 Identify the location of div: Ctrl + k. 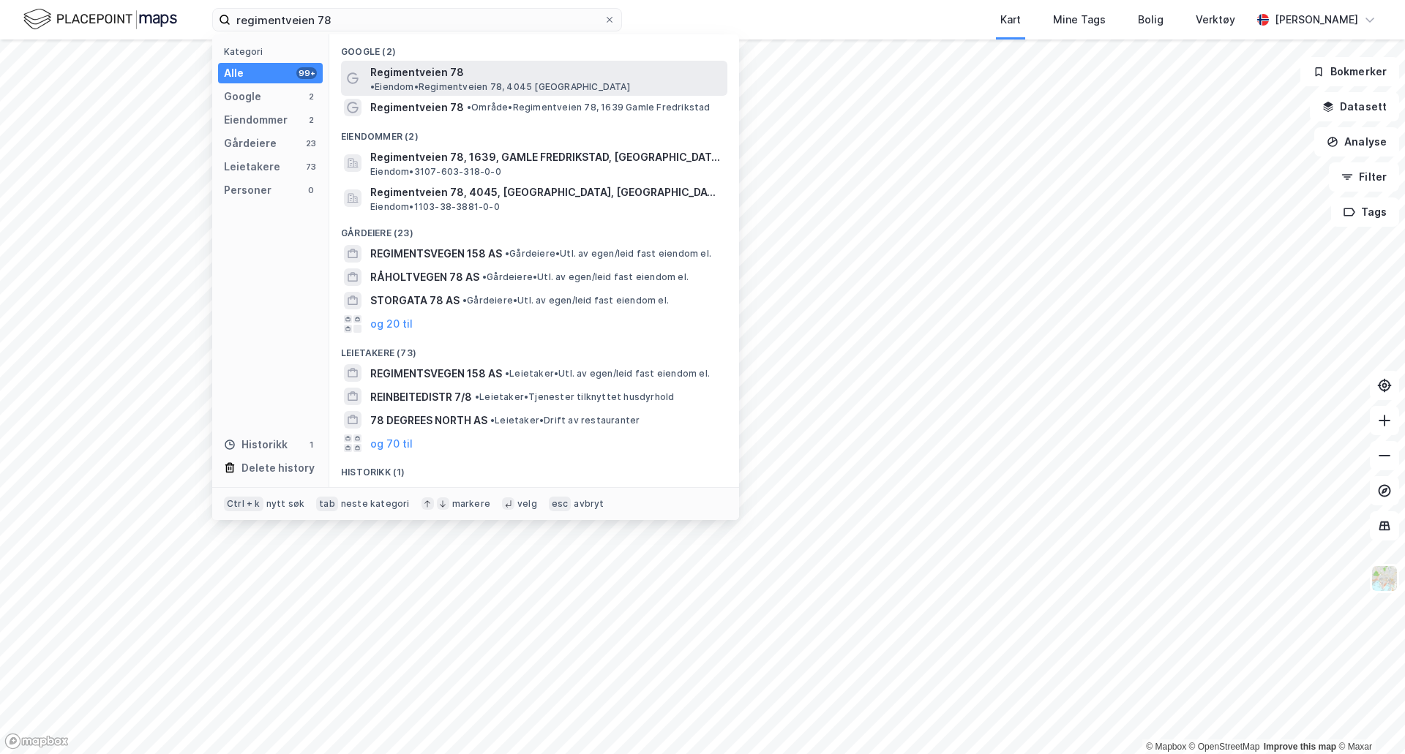
(244, 504).